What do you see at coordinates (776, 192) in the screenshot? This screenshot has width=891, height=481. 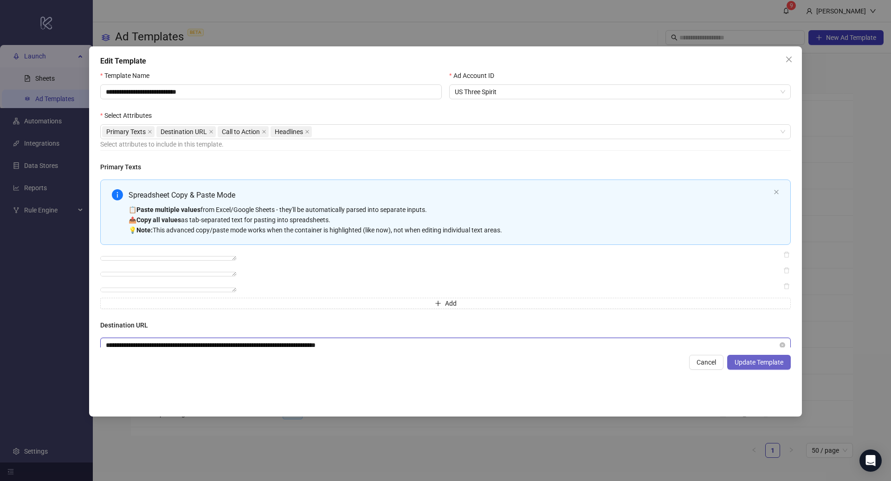 I see `button: close` at bounding box center [776, 192].